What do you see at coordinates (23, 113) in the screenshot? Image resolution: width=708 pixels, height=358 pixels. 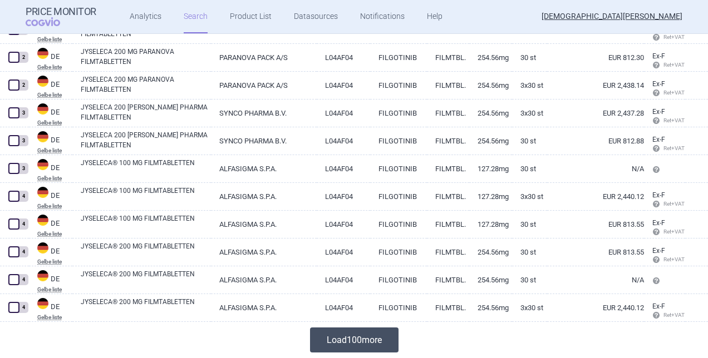 I see `div: 3` at bounding box center [23, 113].